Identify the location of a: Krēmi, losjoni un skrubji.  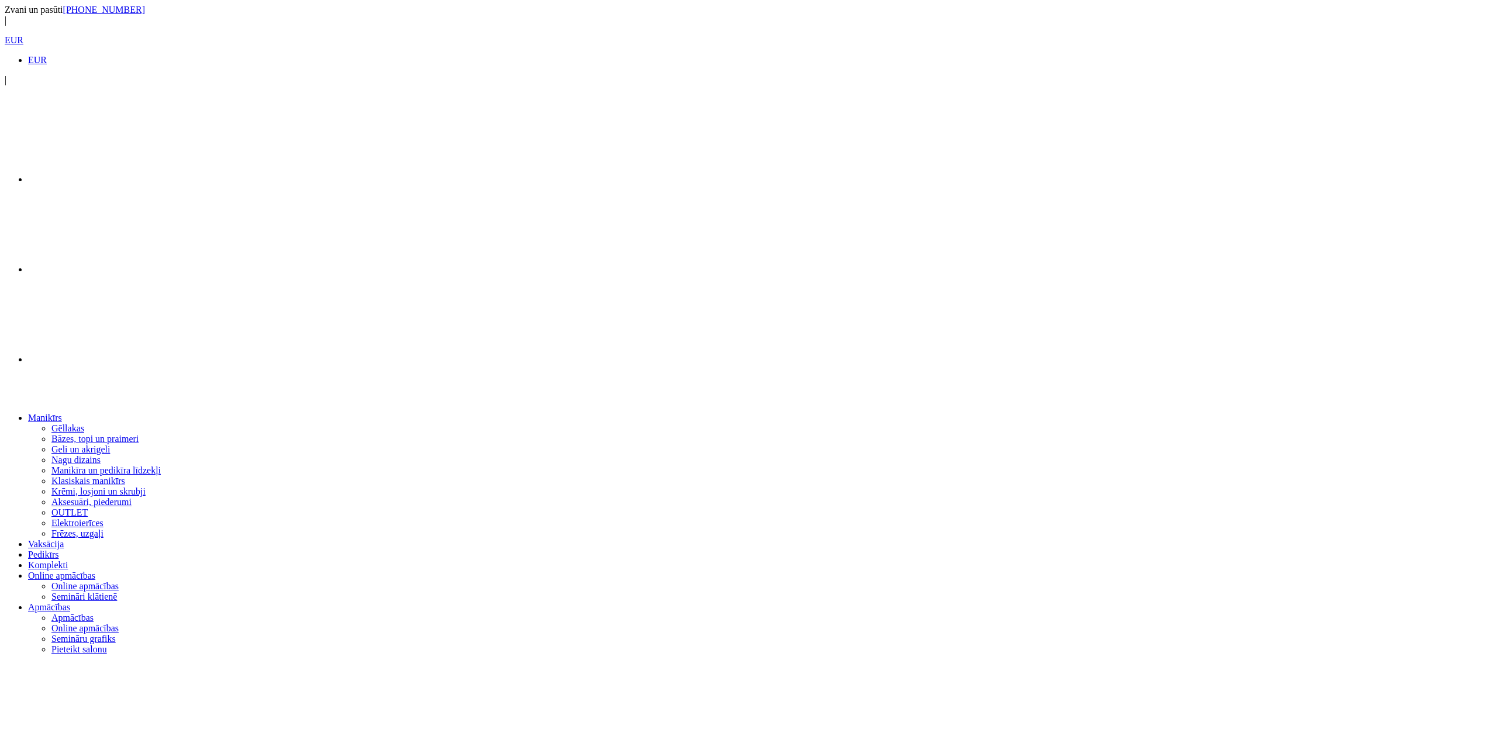
(98, 491).